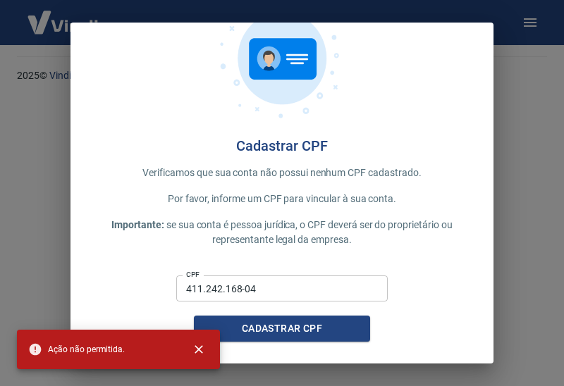 This screenshot has width=564, height=386. What do you see at coordinates (192, 274) in the screenshot?
I see `label: CPF` at bounding box center [192, 274].